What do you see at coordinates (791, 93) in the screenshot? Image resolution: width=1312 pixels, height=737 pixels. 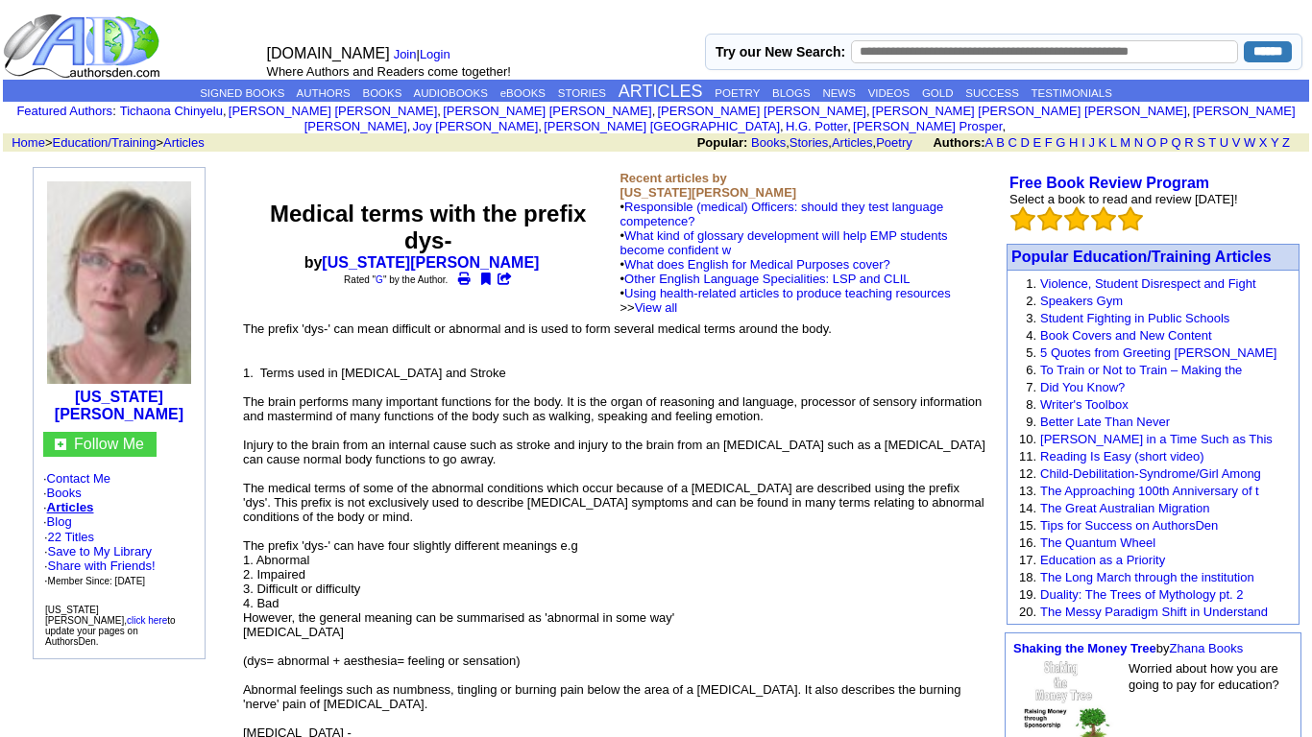 I see `a: BLOGS` at bounding box center [791, 93].